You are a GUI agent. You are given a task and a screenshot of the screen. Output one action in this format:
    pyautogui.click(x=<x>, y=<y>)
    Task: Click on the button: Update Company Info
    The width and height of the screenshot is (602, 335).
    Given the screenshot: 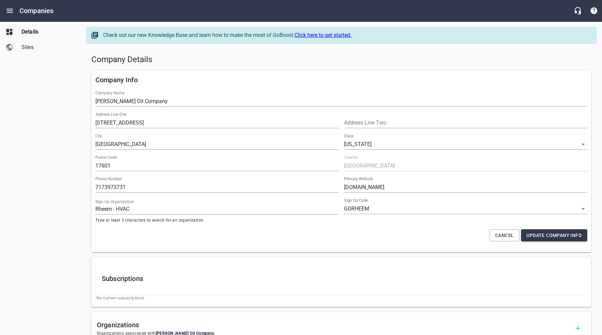 What is the action you would take?
    pyautogui.click(x=554, y=235)
    